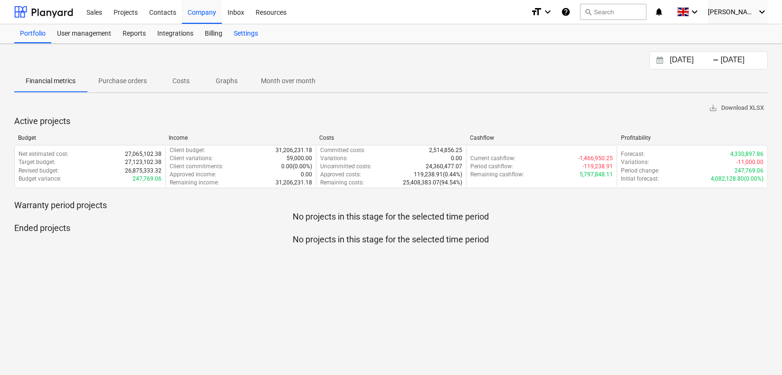  What do you see at coordinates (143, 171) in the screenshot?
I see `p: 26,875,333.32` at bounding box center [143, 171].